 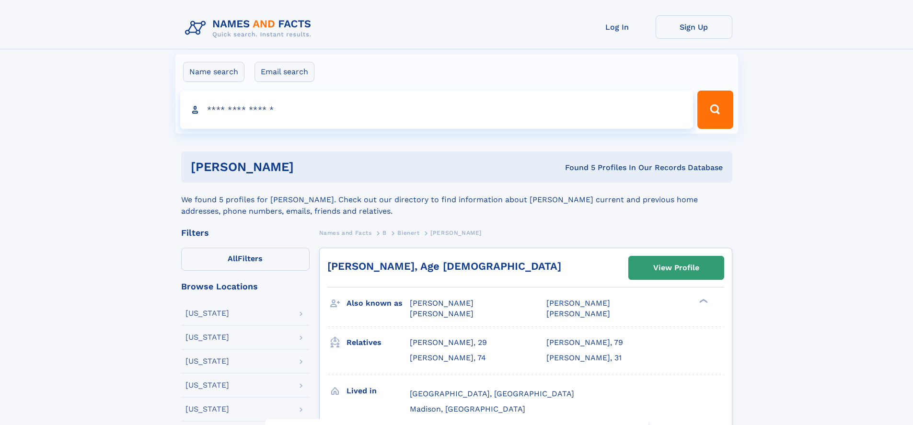 What do you see at coordinates (378, 343) in the screenshot?
I see `h3: Relatives` at bounding box center [378, 343].